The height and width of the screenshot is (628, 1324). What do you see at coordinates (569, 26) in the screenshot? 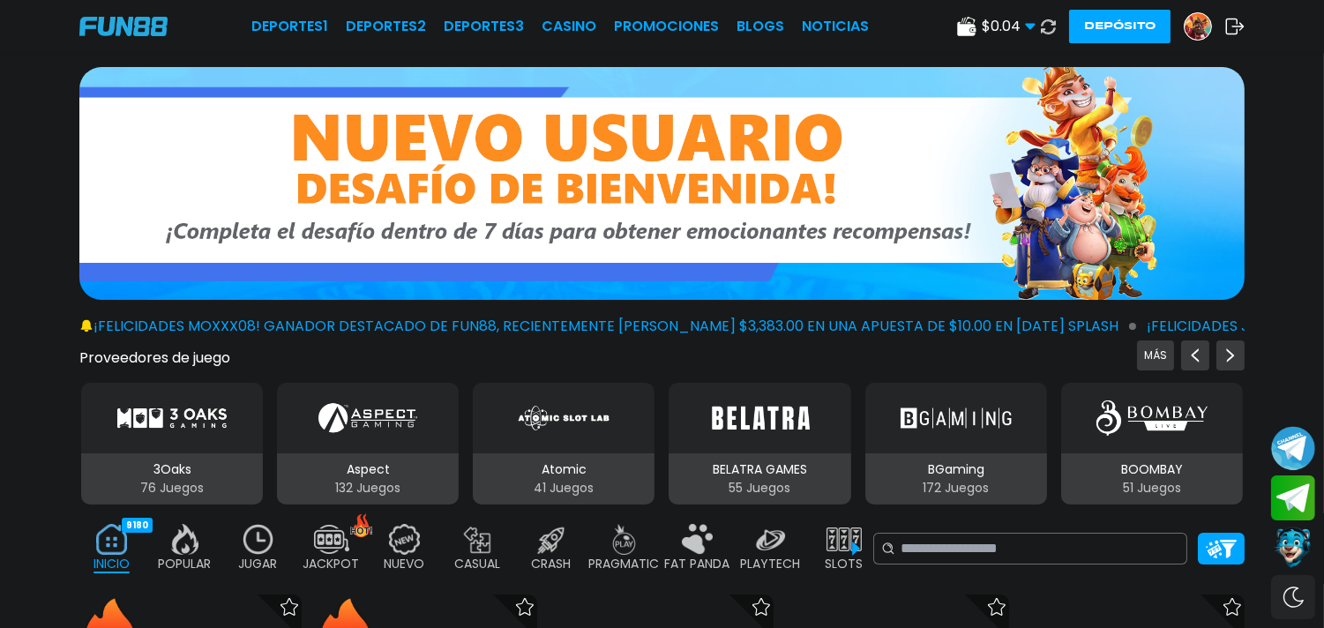
I see `a: CASINO` at bounding box center [569, 26].